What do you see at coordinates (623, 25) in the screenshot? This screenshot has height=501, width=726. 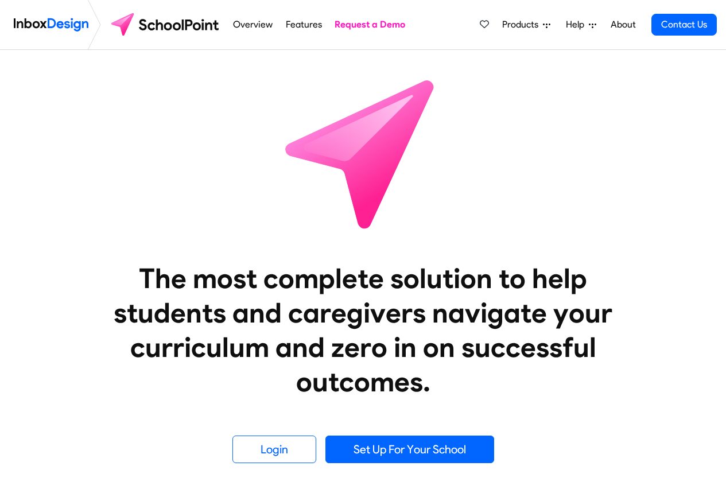 I see `a: About` at bounding box center [623, 25].